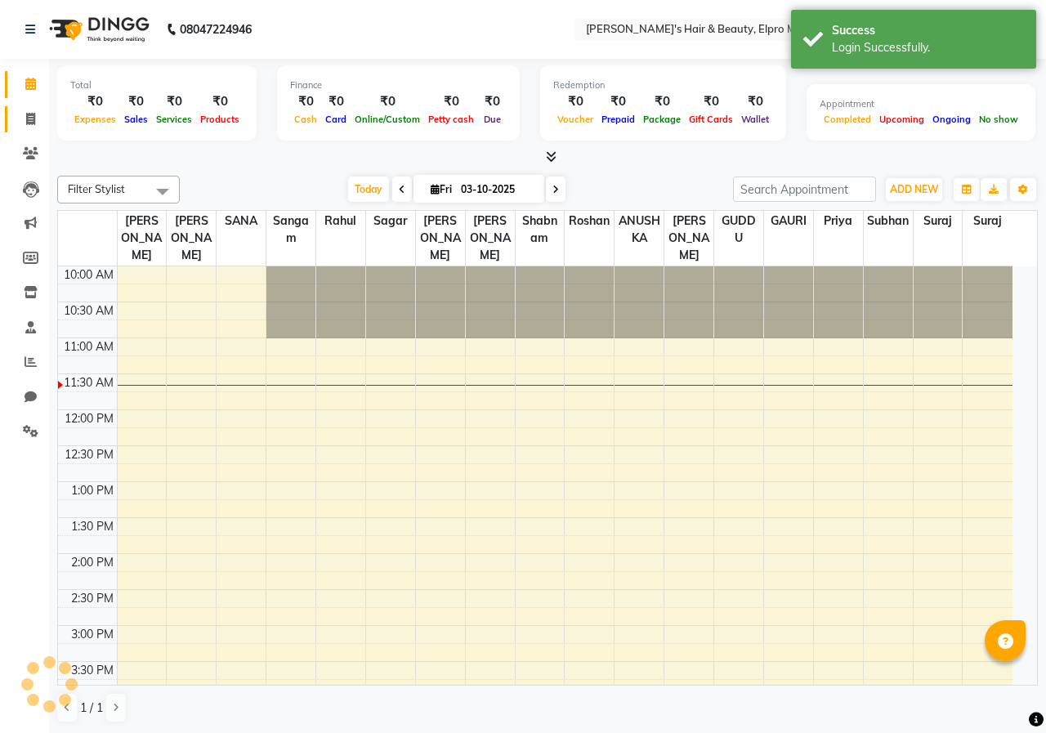 Image resolution: width=1046 pixels, height=733 pixels. Describe the element at coordinates (662, 119) in the screenshot. I see `span: Package` at that location.